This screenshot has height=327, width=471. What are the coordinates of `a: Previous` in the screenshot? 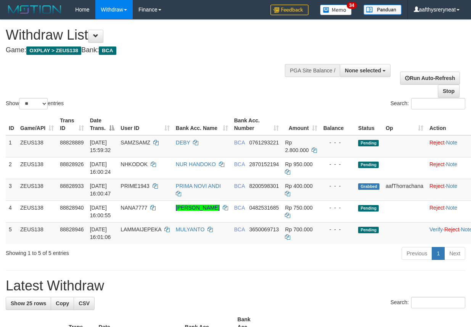 It's located at (417, 254).